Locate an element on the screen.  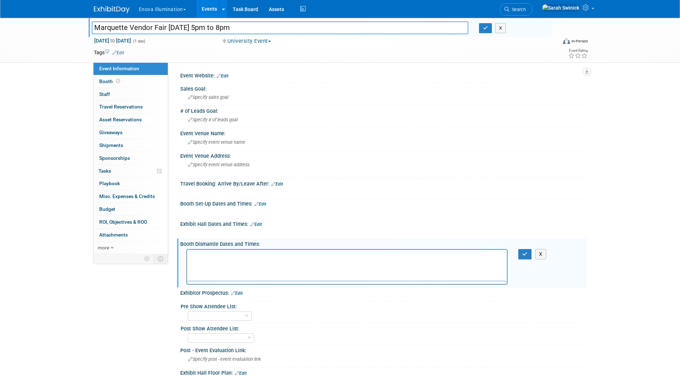
span: more is located at coordinates (104, 248).